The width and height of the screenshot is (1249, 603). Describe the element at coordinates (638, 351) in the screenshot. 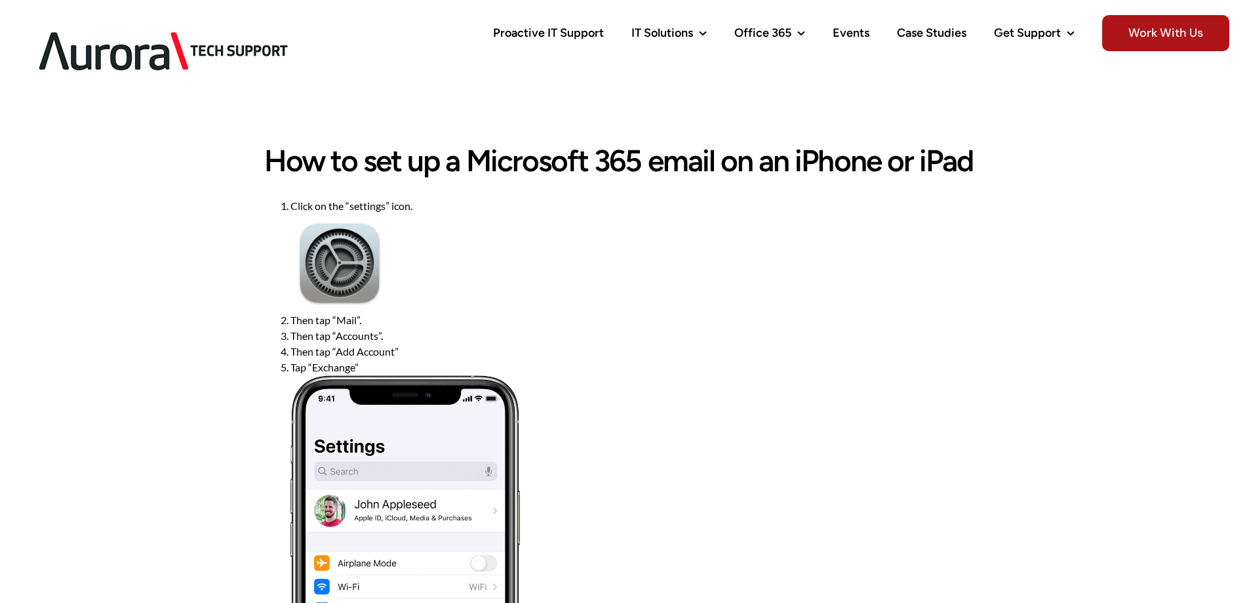

I see `li: Then tap “Add Account”` at that location.